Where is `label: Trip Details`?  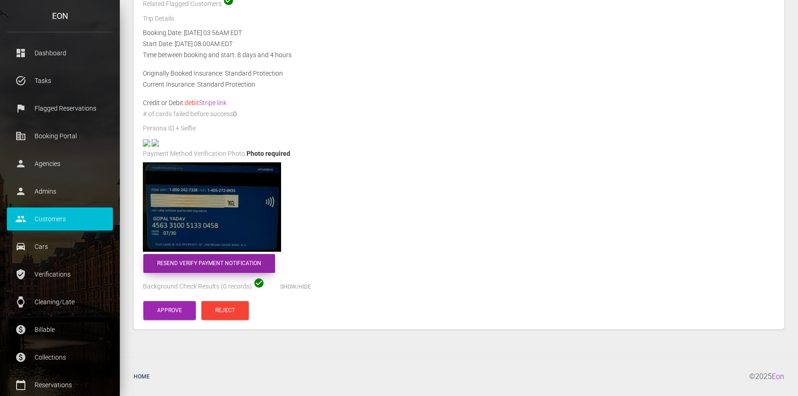
label: Trip Details is located at coordinates (159, 19).